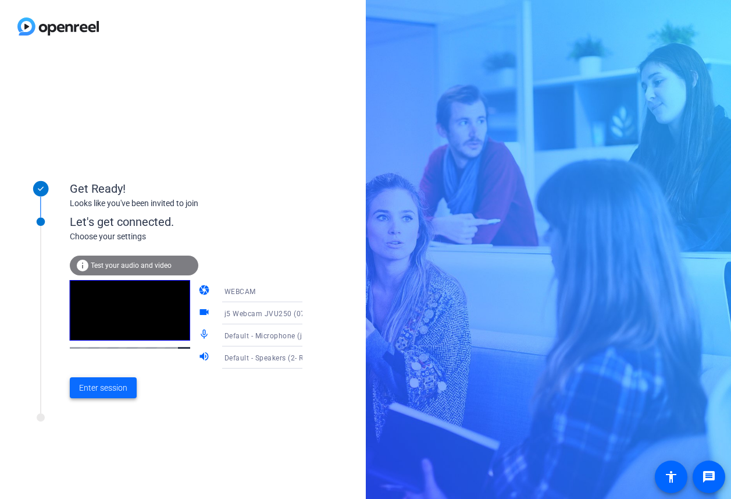 This screenshot has width=731, height=499. Describe the element at coordinates (205, 357) in the screenshot. I see `mat-icon: volume_up` at that location.